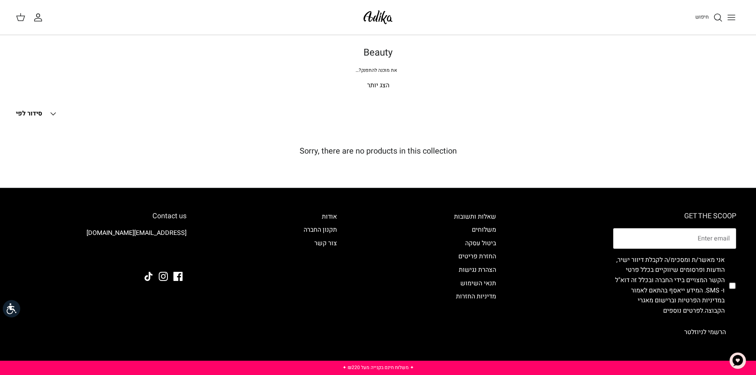 The image size is (756, 375). What do you see at coordinates (702, 17) in the screenshot?
I see `span: חיפוש` at bounding box center [702, 17].